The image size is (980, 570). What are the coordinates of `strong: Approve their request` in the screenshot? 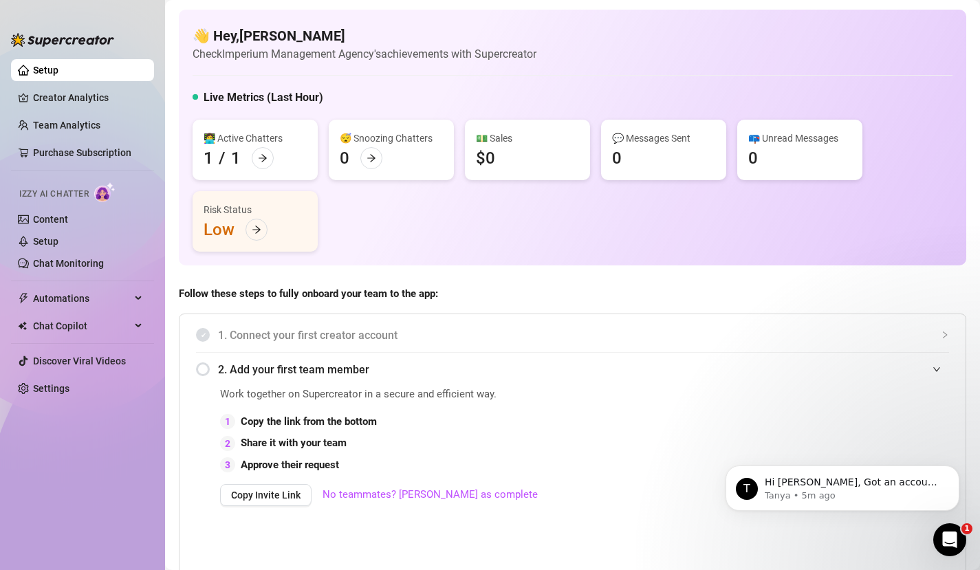 It's located at (290, 465).